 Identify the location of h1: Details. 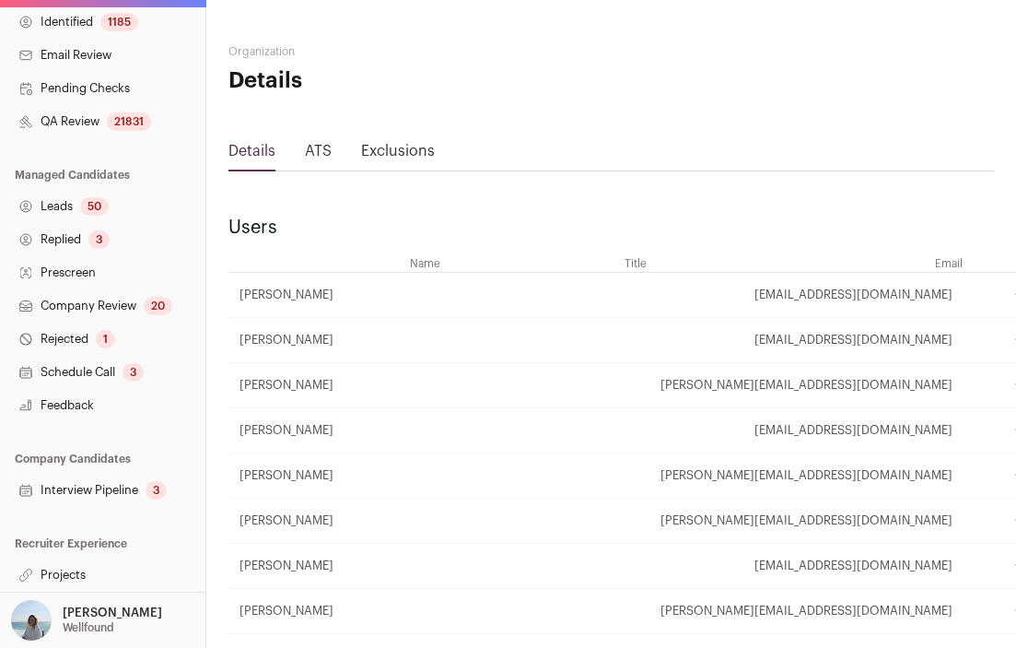
(356, 81).